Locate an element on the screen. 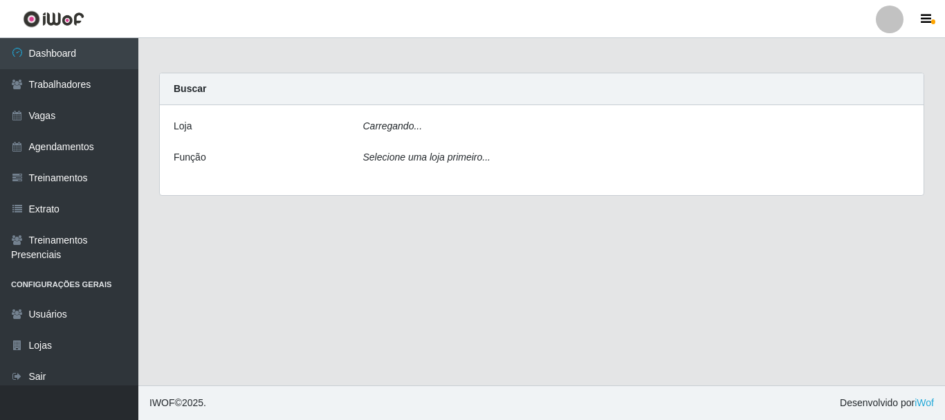 This screenshot has width=945, height=420. span: © 2025 . is located at coordinates (178, 403).